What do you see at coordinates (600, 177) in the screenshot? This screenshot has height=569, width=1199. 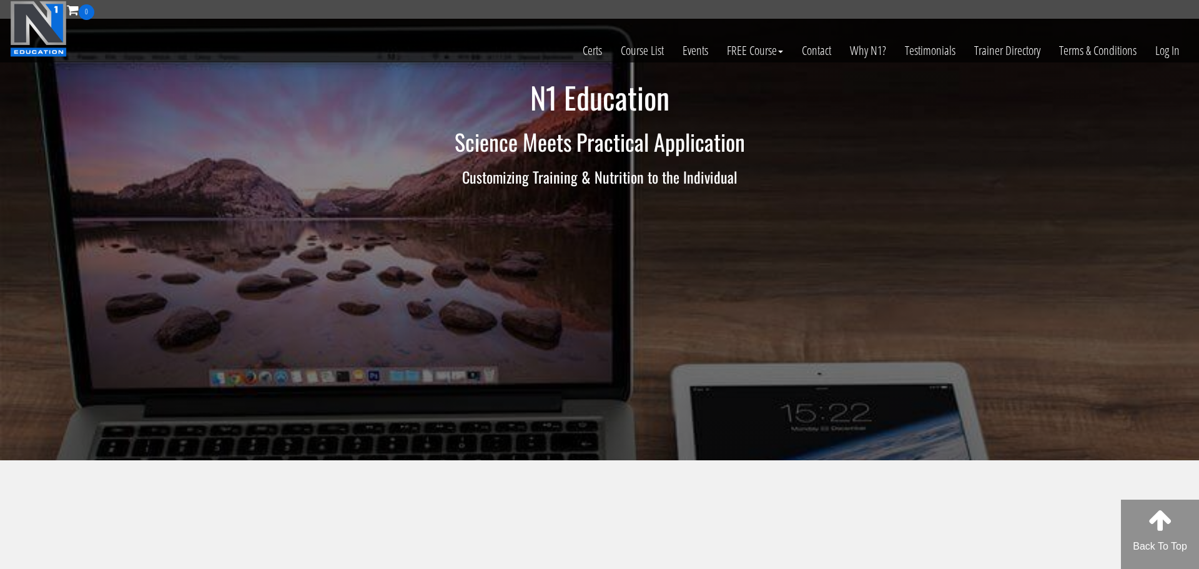 I see `h3: Customizing Training & Nutrition to the Individual` at bounding box center [600, 177].